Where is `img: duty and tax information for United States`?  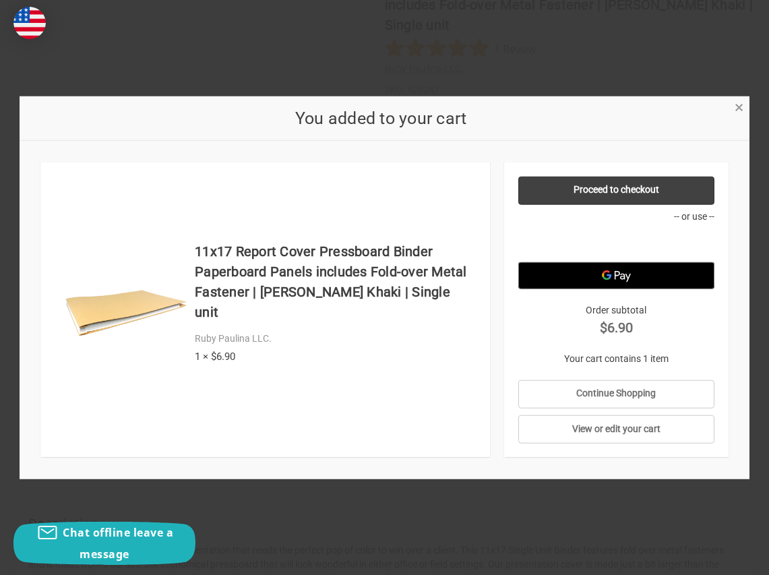 img: duty and tax information for United States is located at coordinates (30, 23).